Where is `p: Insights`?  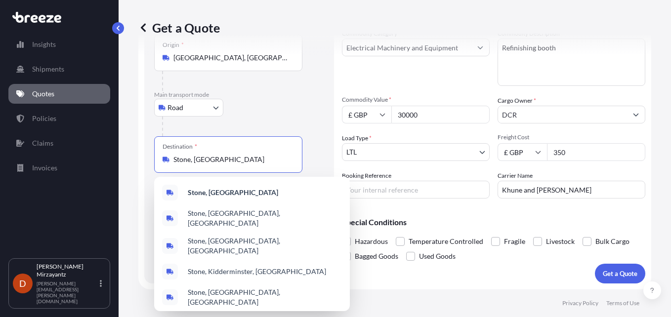
p: Insights is located at coordinates (44, 44).